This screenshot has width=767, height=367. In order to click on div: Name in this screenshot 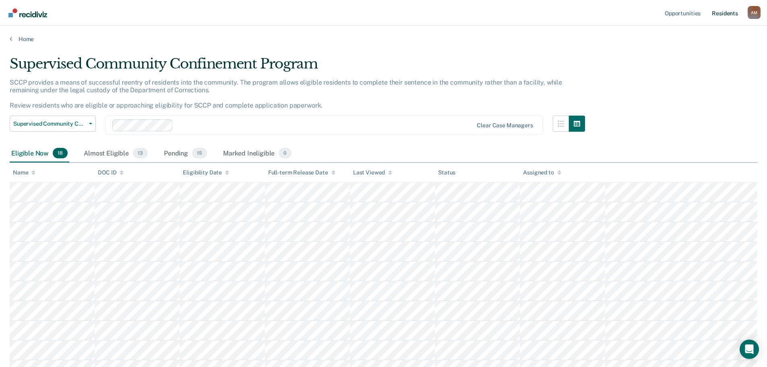, I will do `click(24, 172)`.